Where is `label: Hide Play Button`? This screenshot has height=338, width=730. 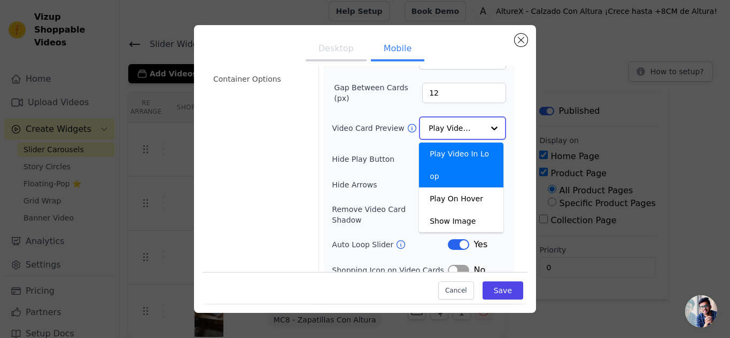 label: Hide Play Button is located at coordinates (389, 159).